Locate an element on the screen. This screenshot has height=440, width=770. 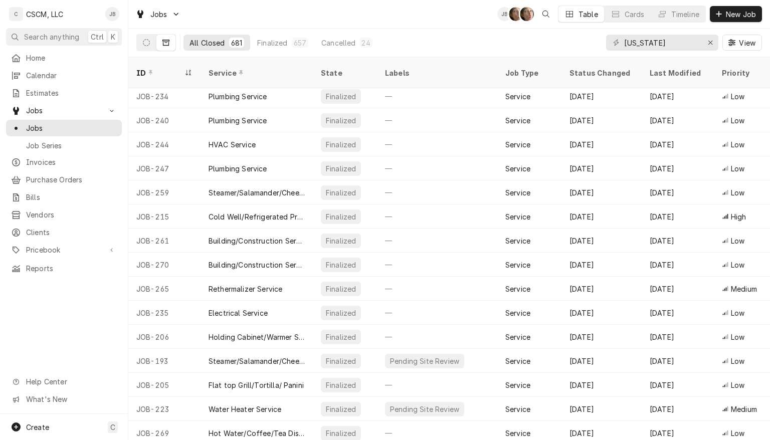
a: Go to Pricebook is located at coordinates (64, 250).